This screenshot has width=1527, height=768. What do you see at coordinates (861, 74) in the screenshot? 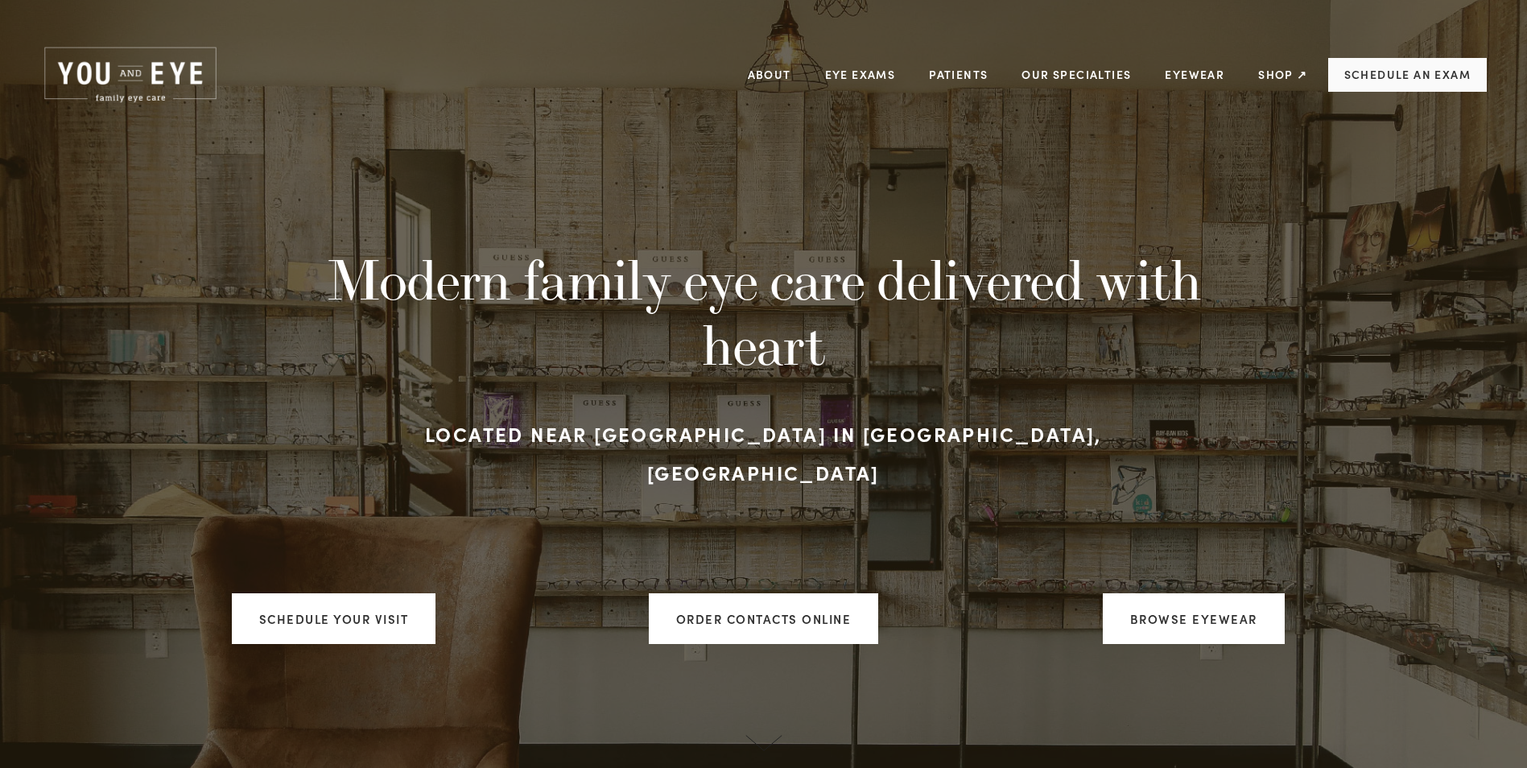
I see `a: Eye Exams` at bounding box center [861, 74].